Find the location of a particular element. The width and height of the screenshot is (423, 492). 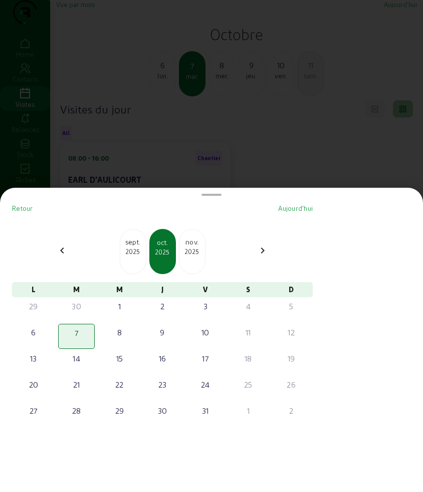

div: nov. is located at coordinates (192, 242).